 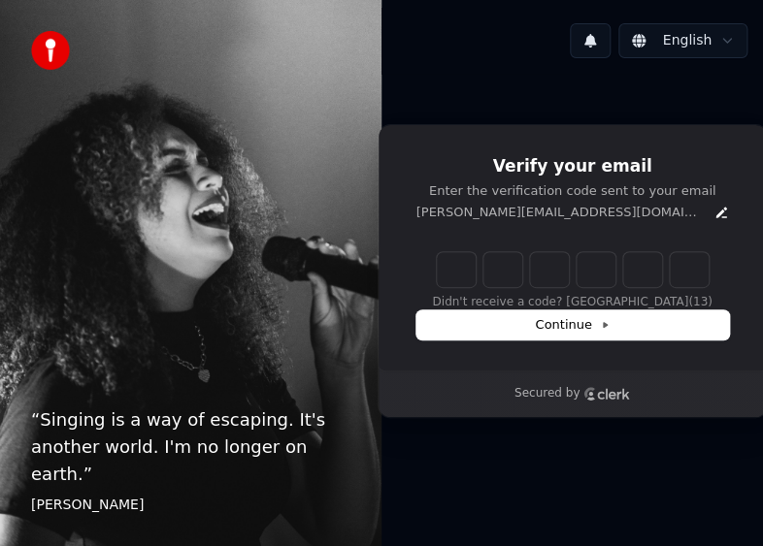 I want to click on span: Continue, so click(x=572, y=325).